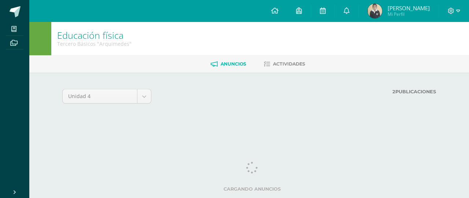  Describe the element at coordinates (408, 14) in the screenshot. I see `span: Mi Perfil` at that location.